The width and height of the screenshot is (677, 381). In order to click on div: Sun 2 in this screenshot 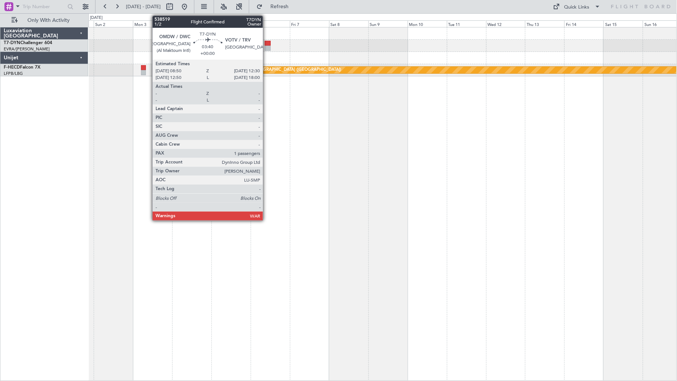, I will do `click(113, 24)`.